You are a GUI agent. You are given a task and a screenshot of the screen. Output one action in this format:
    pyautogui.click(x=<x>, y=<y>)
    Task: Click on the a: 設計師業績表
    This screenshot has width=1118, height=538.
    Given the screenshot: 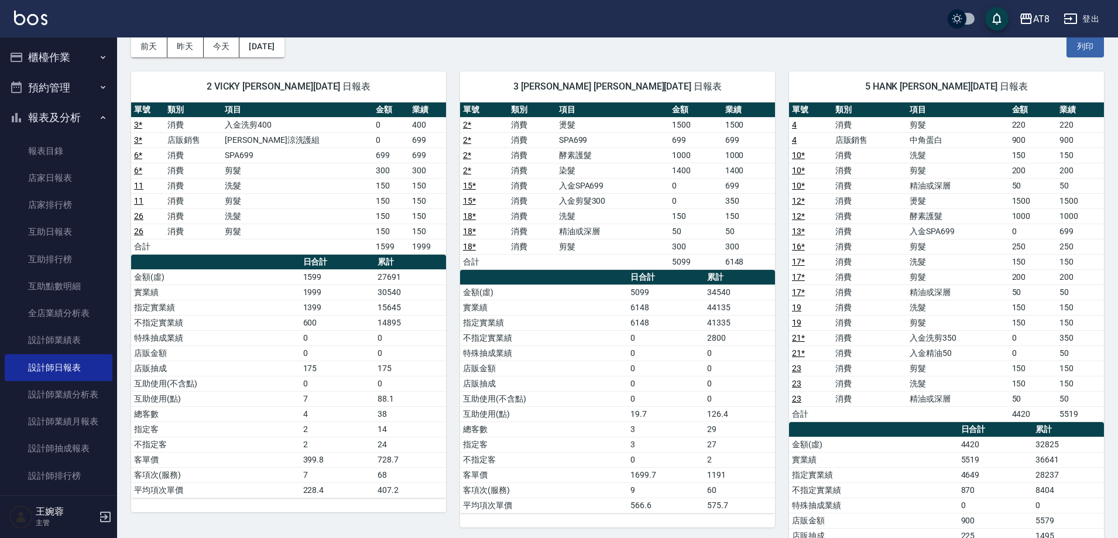 What is the action you would take?
    pyautogui.click(x=59, y=340)
    